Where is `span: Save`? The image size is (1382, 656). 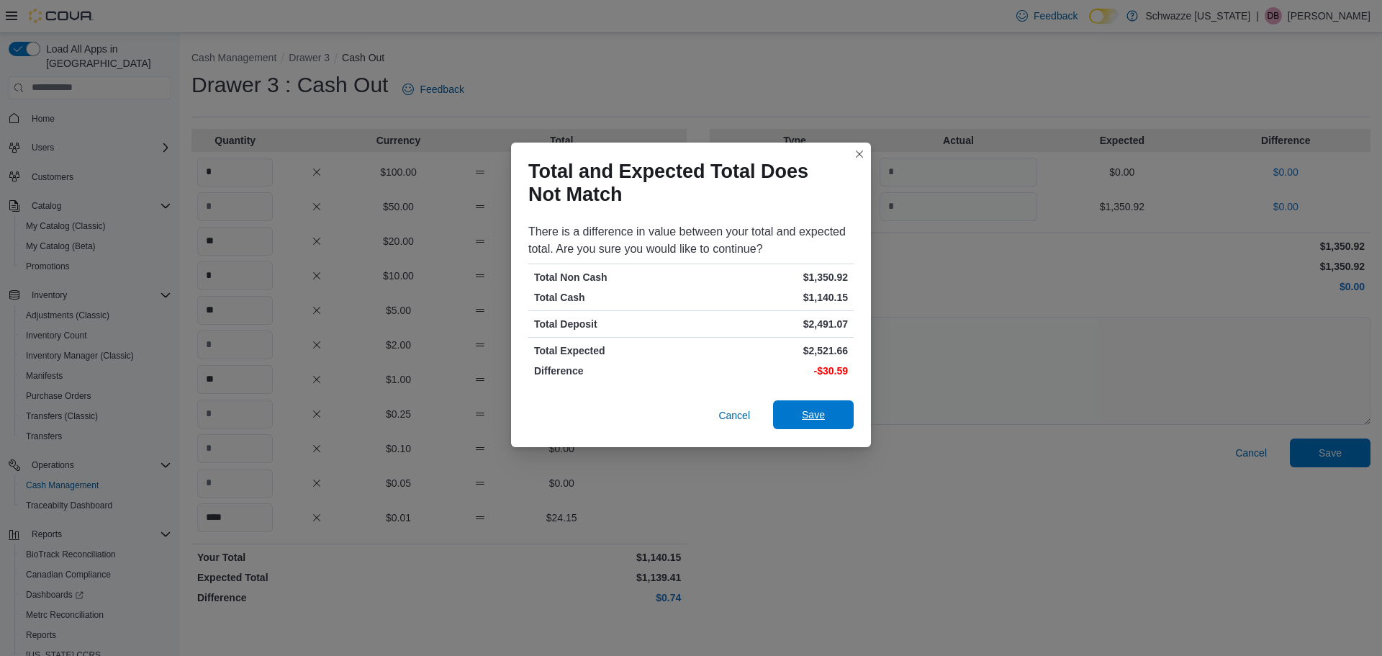 span: Save is located at coordinates (813, 415).